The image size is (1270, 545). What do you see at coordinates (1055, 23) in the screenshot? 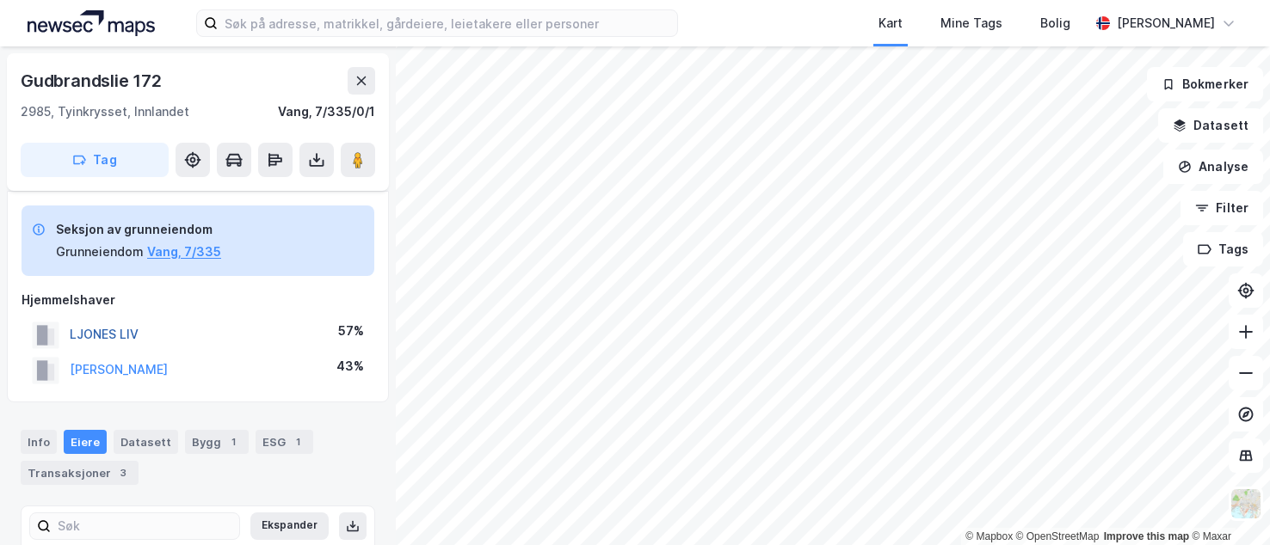
I see `div: Bolig` at bounding box center [1055, 23].